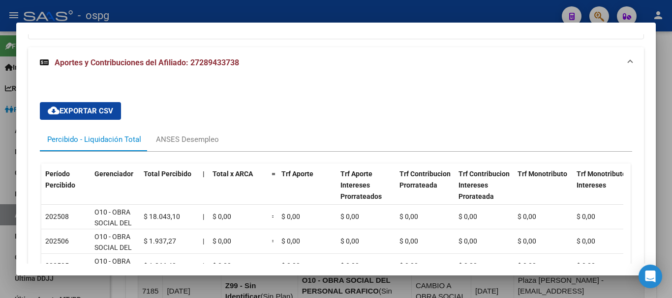 This screenshot has width=672, height=298. What do you see at coordinates (115, 191) in the screenshot?
I see `datatable-header-cell: Gerenciador` at bounding box center [115, 191].